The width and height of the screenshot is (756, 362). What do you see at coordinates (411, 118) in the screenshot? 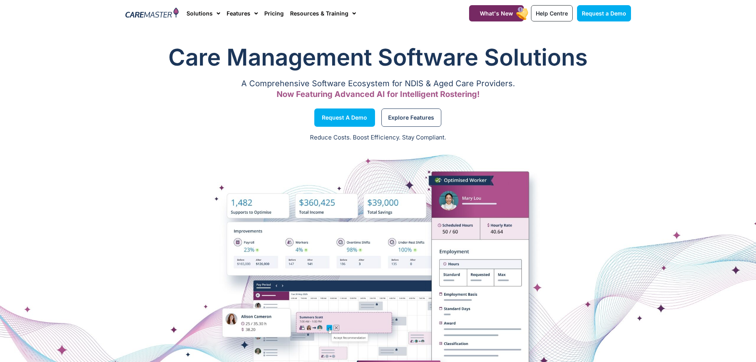
I see `a: Explore Features` at bounding box center [411, 118].